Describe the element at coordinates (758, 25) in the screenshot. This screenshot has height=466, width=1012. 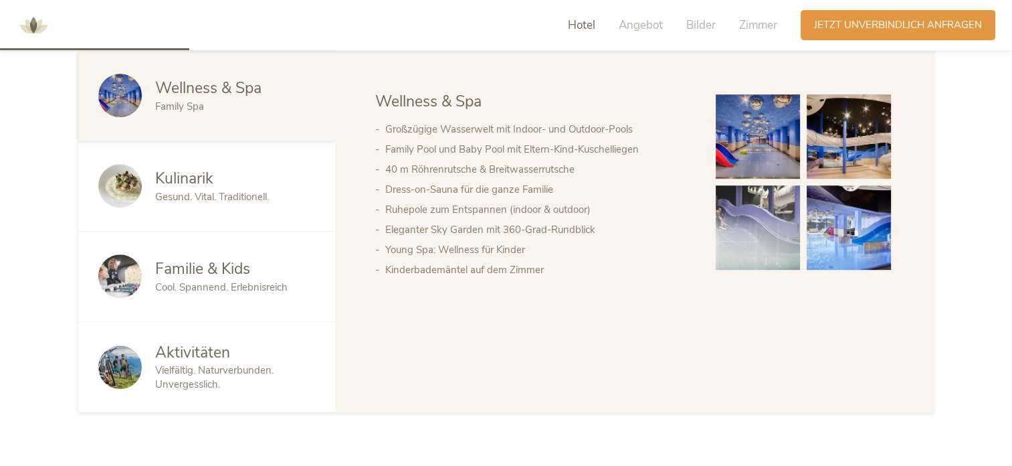
I see `span: Zimmer` at that location.